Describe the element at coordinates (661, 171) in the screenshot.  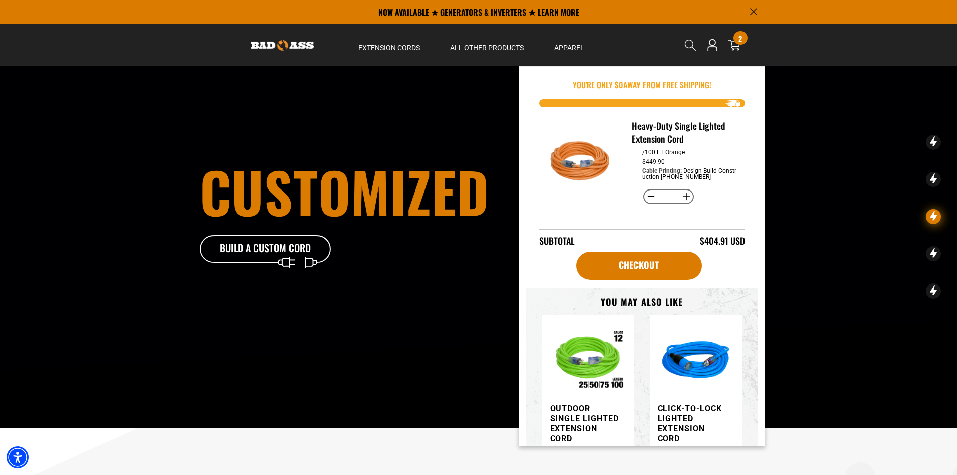
I see `dt: Cable Printing:` at that location.